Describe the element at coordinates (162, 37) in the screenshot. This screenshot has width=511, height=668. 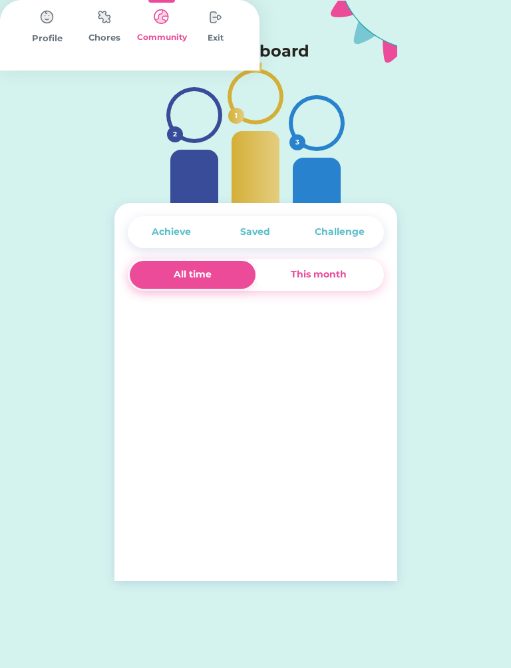
I see `div: Community` at that location.